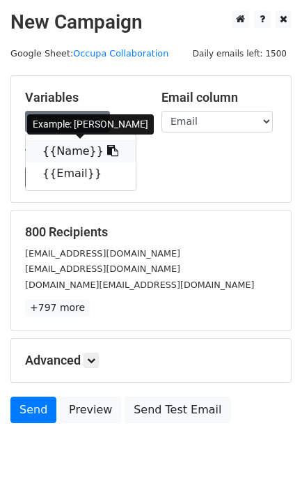  I want to click on a: Copy/paste..., so click(68, 121).